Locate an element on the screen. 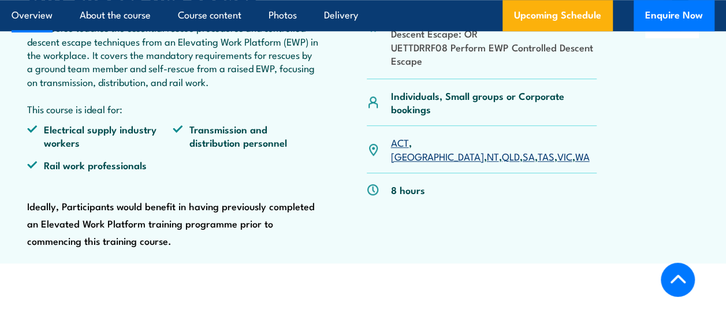 The width and height of the screenshot is (726, 328). p: Individuals, Small groups or Corporate bookings is located at coordinates (493, 102).